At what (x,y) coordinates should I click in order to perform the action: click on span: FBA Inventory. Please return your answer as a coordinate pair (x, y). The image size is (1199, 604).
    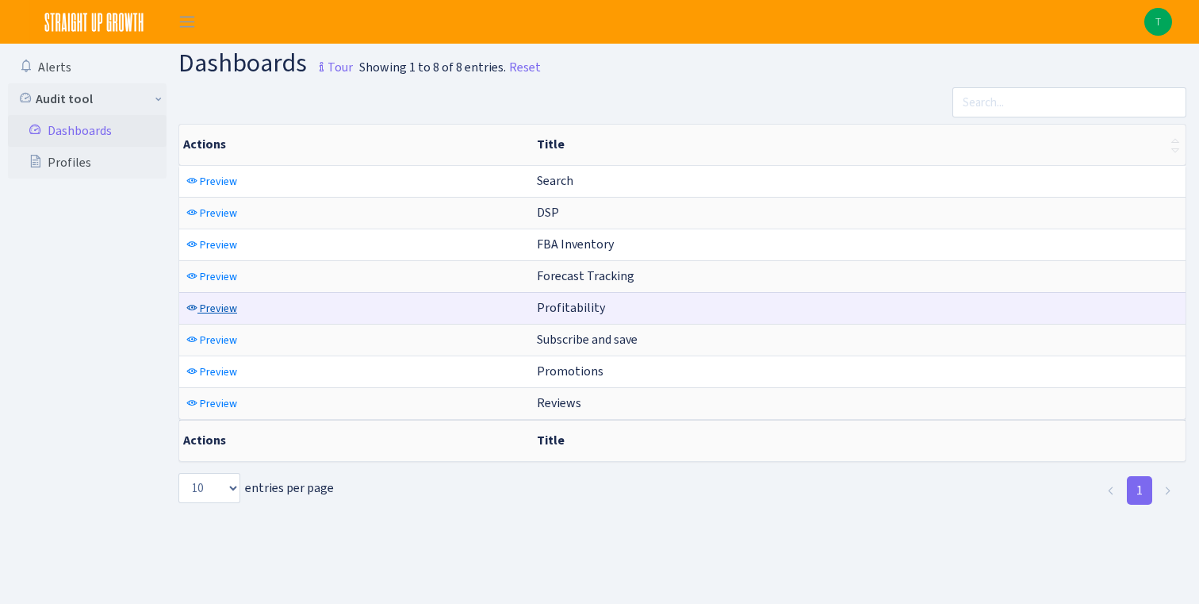
    Looking at the image, I should click on (575, 244).